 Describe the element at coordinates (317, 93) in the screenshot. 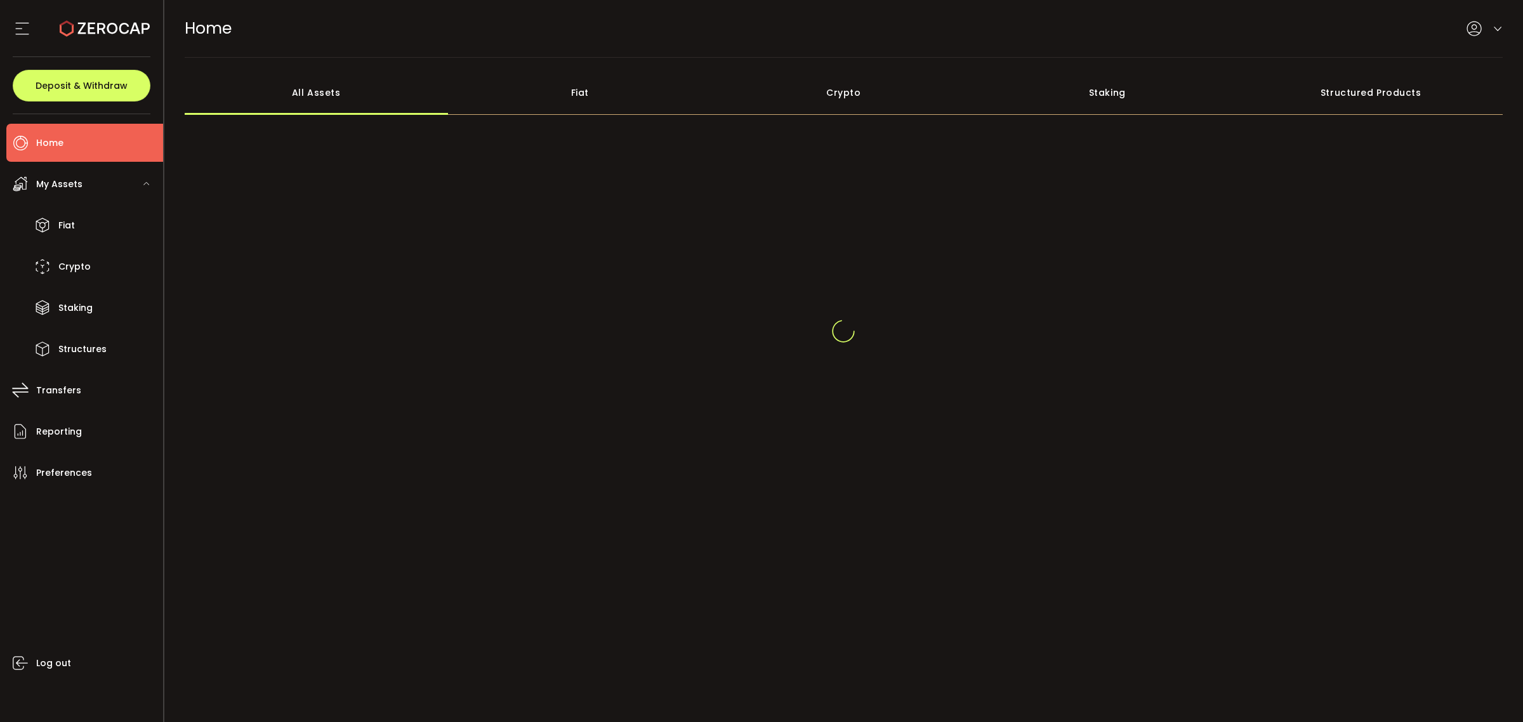

I see `div: All Assets` at that location.